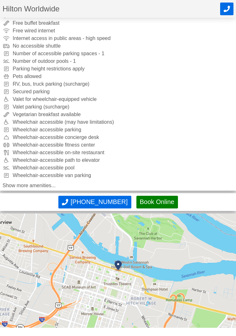 The image size is (236, 336). Describe the element at coordinates (118, 92) in the screenshot. I see `div: Secured parking` at that location.